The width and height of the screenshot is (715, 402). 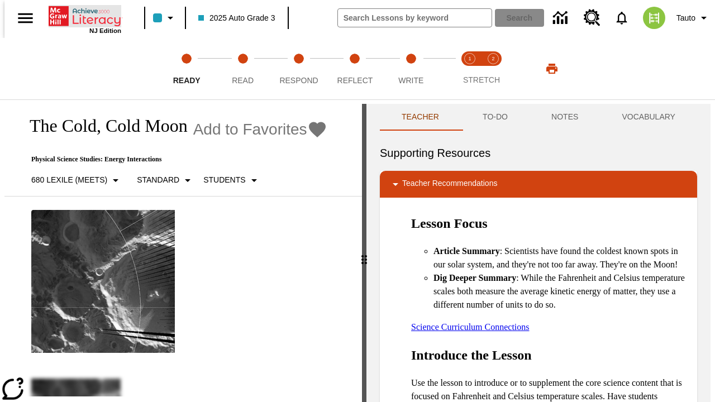 What do you see at coordinates (165, 180) in the screenshot?
I see `button: Scaffolds, Standard` at bounding box center [165, 180].